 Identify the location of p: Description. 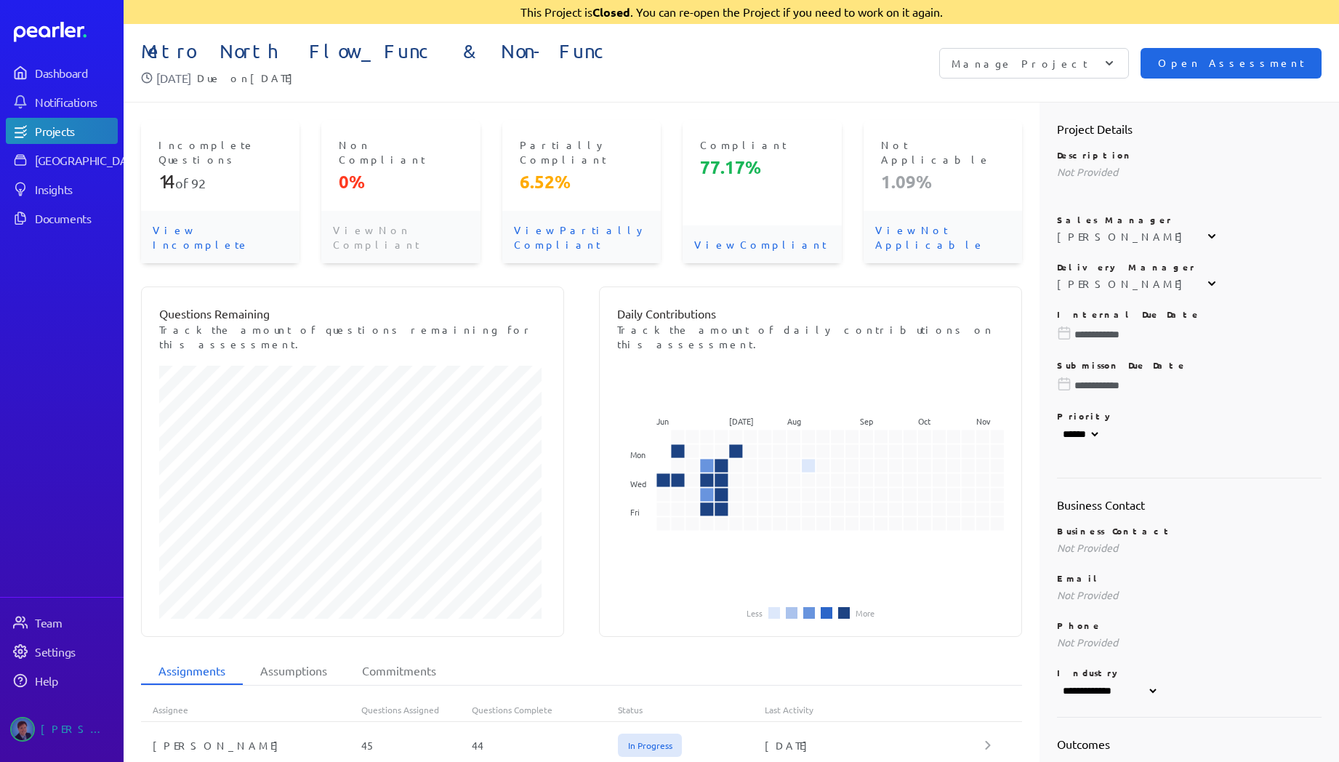
(1189, 155).